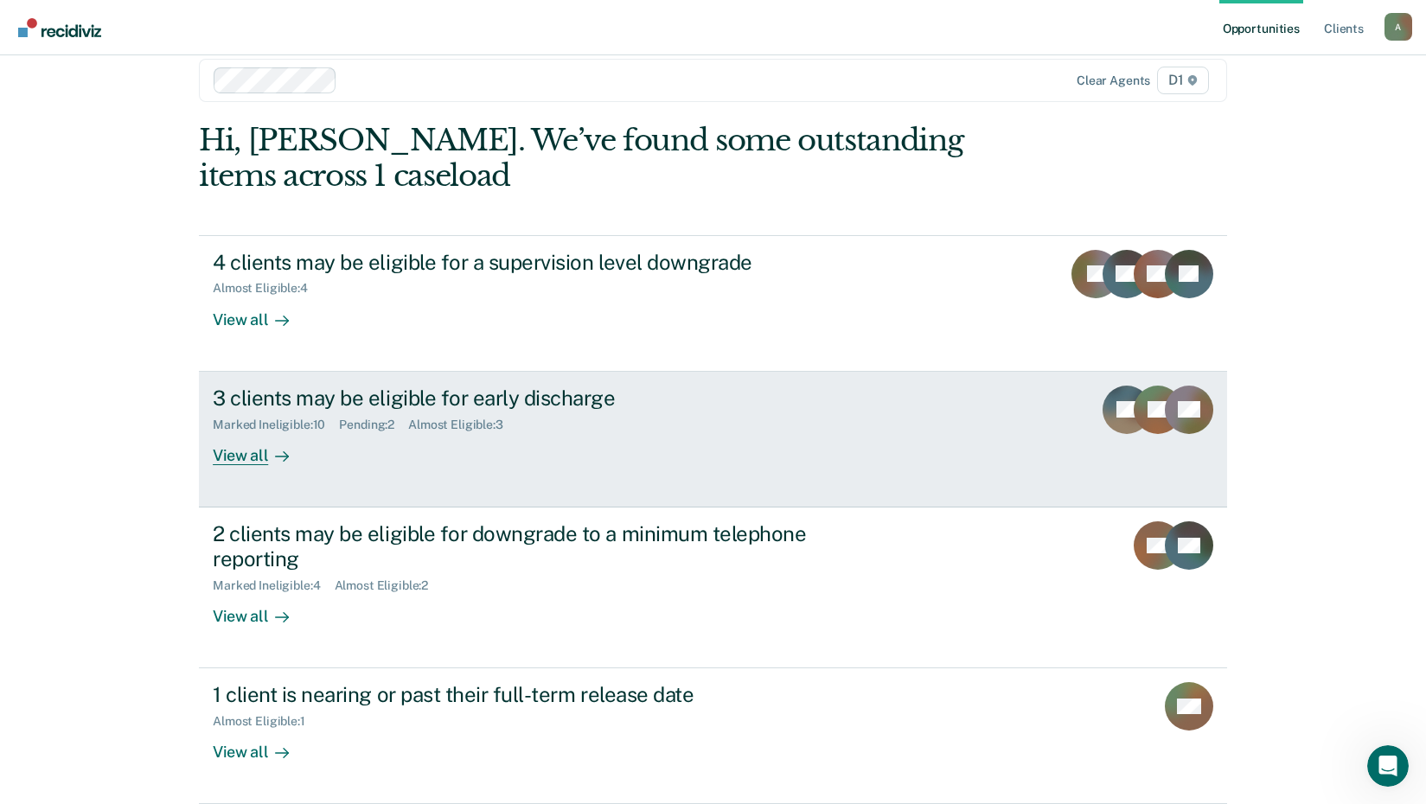 The height and width of the screenshot is (804, 1426). What do you see at coordinates (712, 303) in the screenshot?
I see `a: 4 clients may be eligible for a supervision level downgradeAlmost Eligible:4View all` at bounding box center [712, 303].